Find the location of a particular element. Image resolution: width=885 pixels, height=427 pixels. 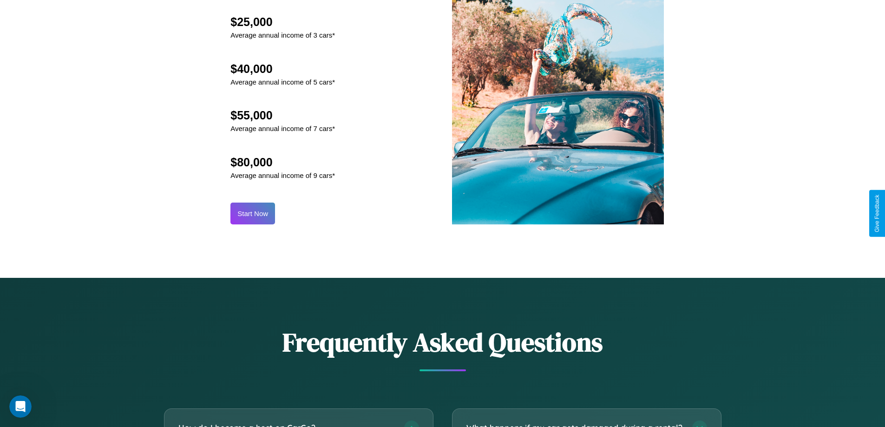

p: Average annual income of 3 cars* is located at coordinates (282, 35).